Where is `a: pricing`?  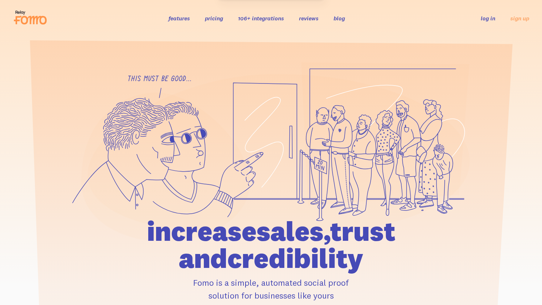 a: pricing is located at coordinates (214, 18).